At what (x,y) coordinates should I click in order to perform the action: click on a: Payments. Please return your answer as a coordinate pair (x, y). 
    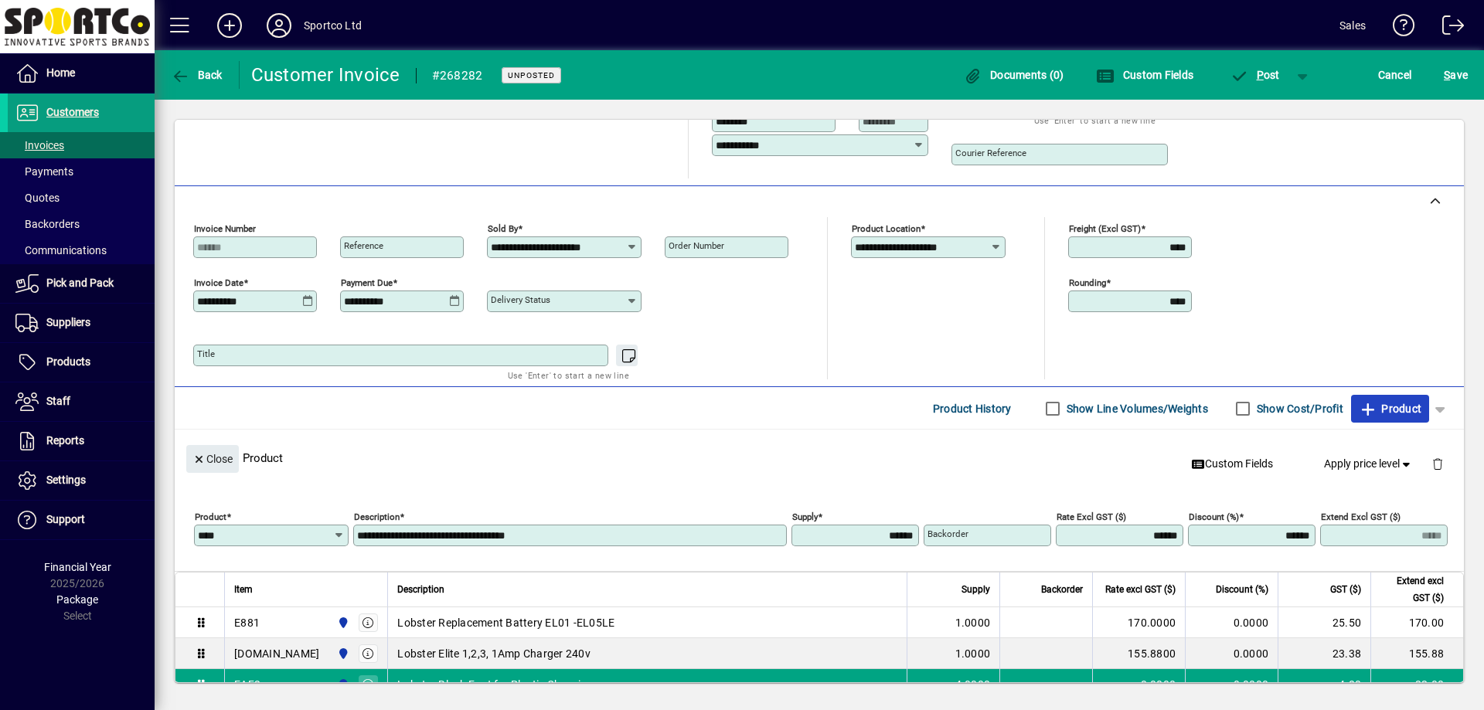
    Looking at the image, I should click on (81, 172).